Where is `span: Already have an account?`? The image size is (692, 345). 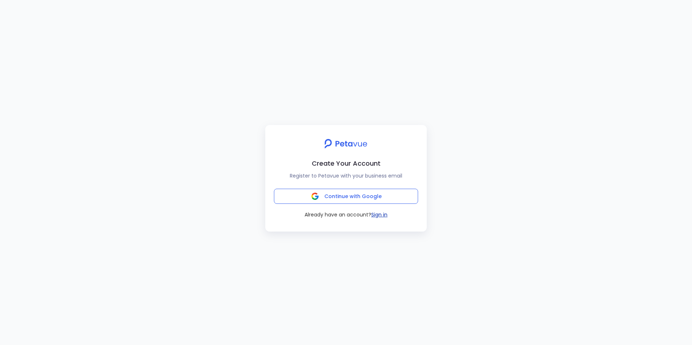 span: Already have an account? is located at coordinates (338, 215).